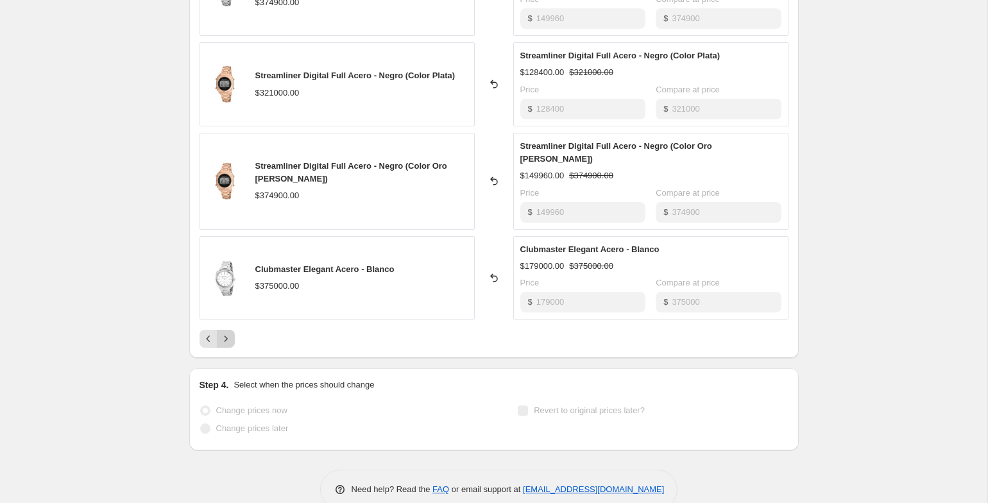  I want to click on p: Select when the prices should change, so click(304, 385).